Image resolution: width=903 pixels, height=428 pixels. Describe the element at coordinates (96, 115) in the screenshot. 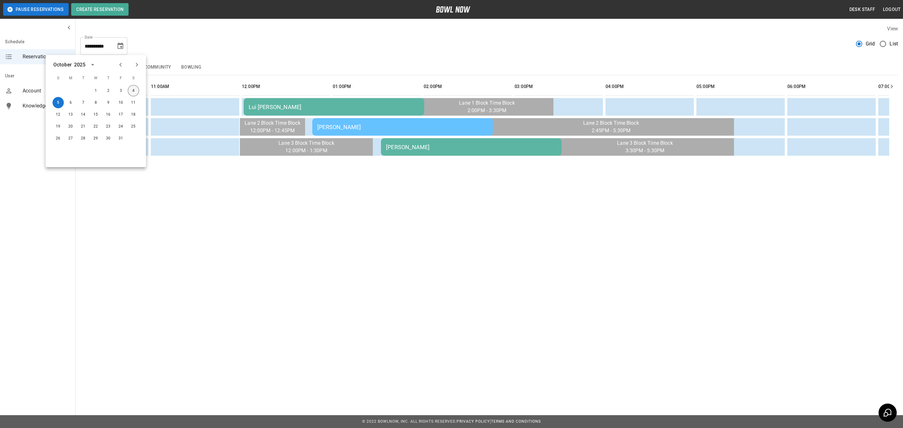

I see `button: Oct 15, 2025` at that location.